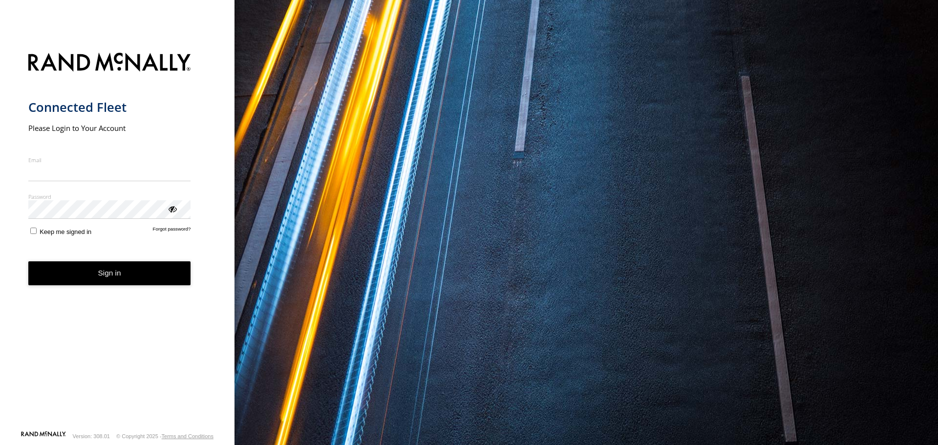 Image resolution: width=938 pixels, height=445 pixels. Describe the element at coordinates (188, 436) in the screenshot. I see `a: Terms and Conditions` at that location.